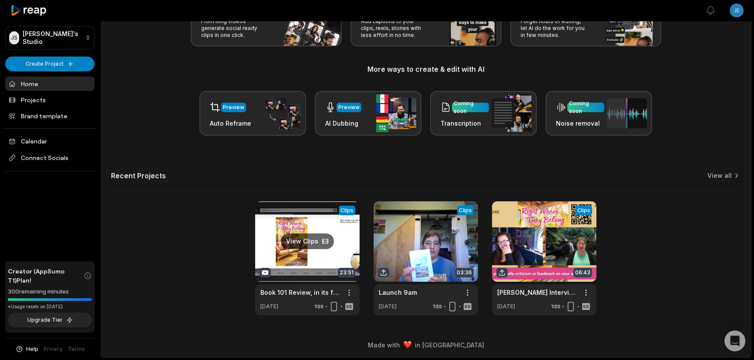  Describe the element at coordinates (50, 64) in the screenshot. I see `button: Create Project` at that location.